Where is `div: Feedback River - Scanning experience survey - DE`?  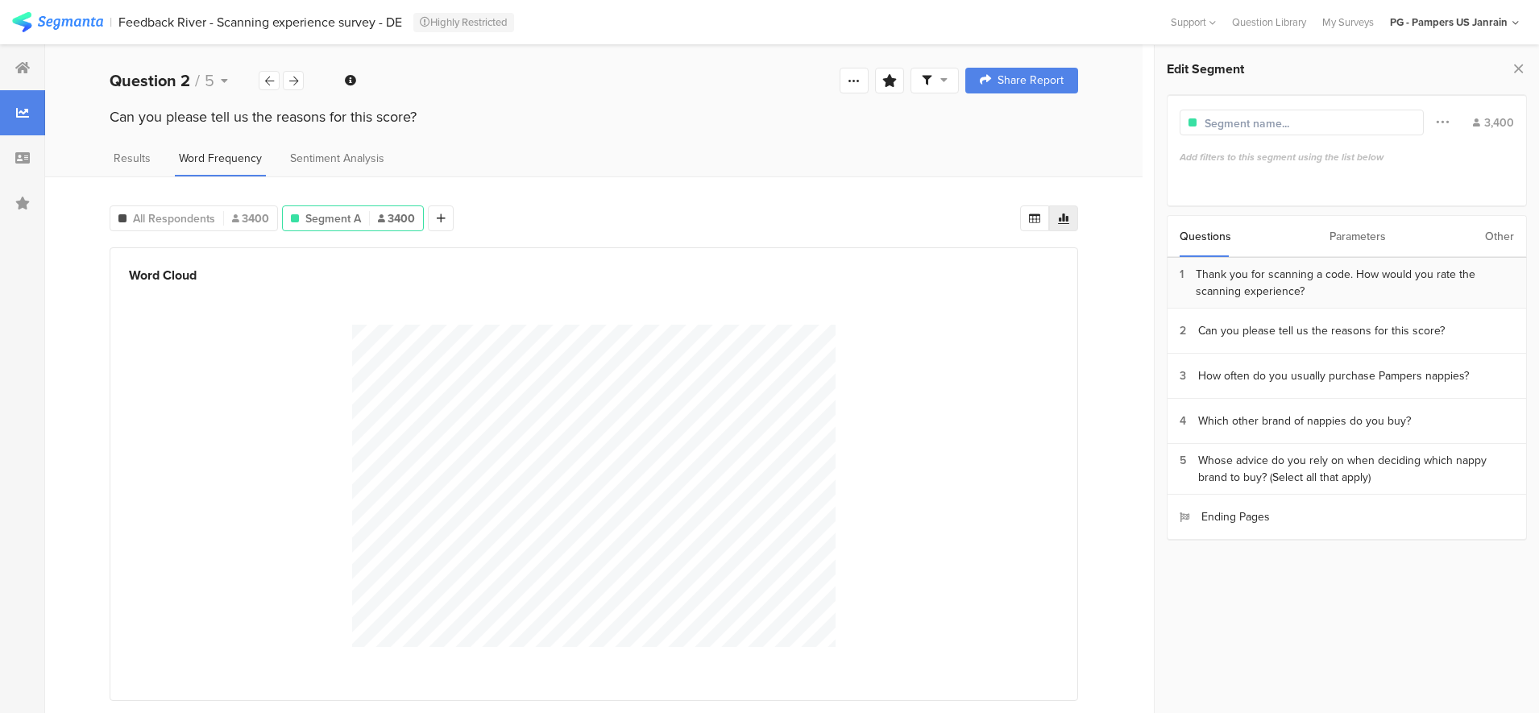 div: Feedback River - Scanning experience survey - DE is located at coordinates (260, 22).